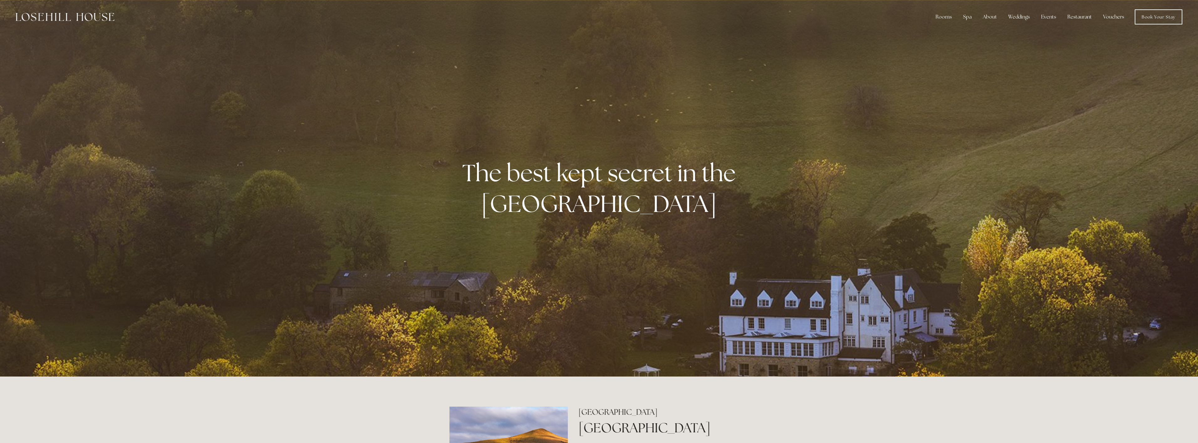  I want to click on div: Events, so click(1049, 17).